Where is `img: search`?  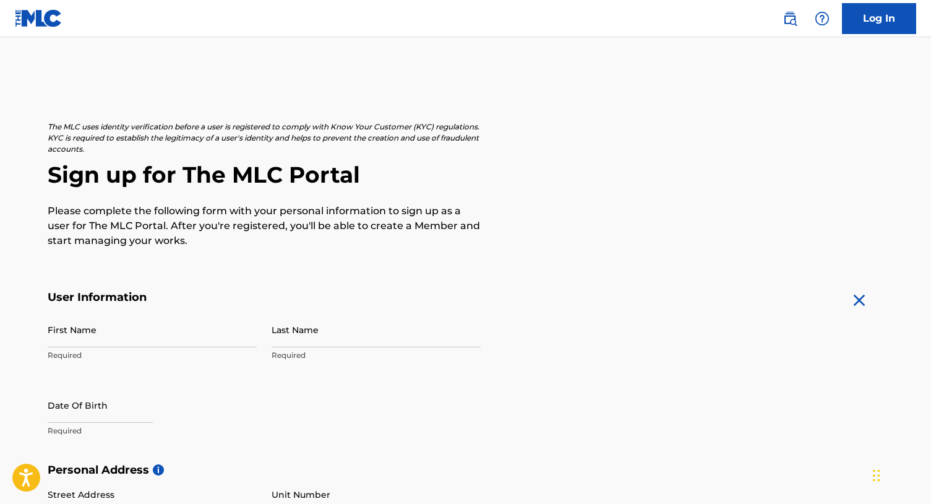
img: search is located at coordinates (790, 19).